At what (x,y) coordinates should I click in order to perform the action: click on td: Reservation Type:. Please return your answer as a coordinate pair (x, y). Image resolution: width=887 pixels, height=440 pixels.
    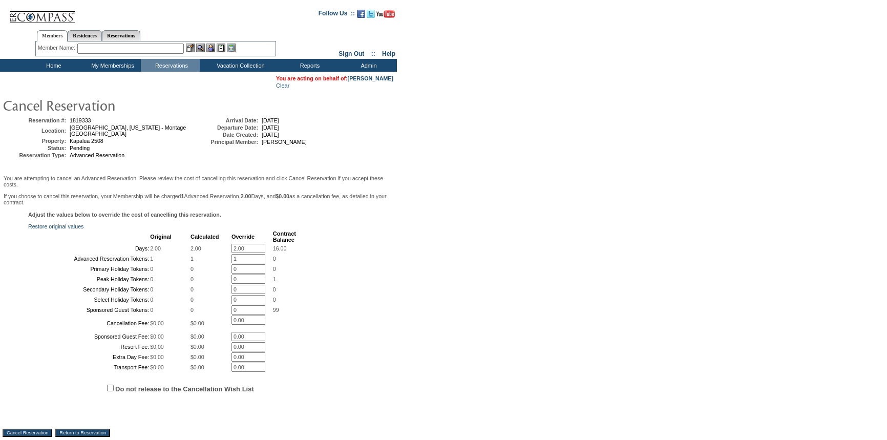
    Looking at the image, I should click on (35, 155).